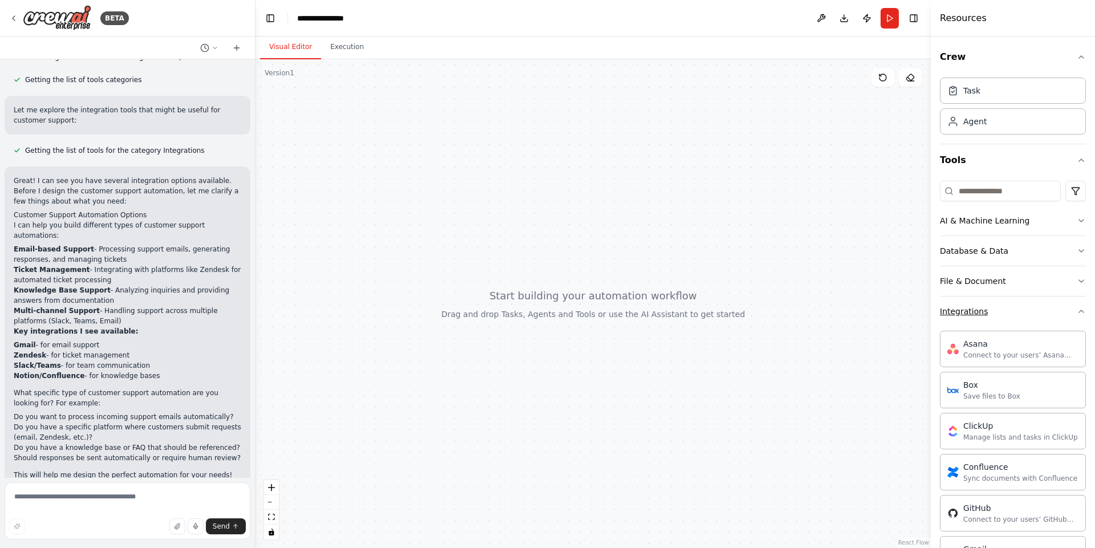 This screenshot has width=1095, height=548. Describe the element at coordinates (953, 513) in the screenshot. I see `img: GitHub` at that location.